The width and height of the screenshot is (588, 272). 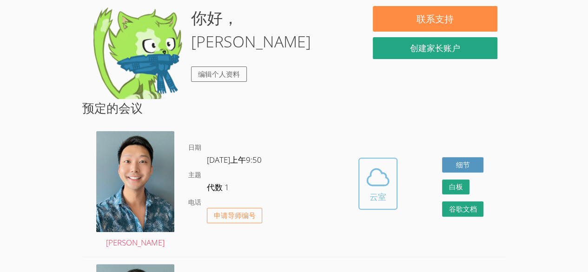 I want to click on button: 申请导师编号, so click(x=235, y=215).